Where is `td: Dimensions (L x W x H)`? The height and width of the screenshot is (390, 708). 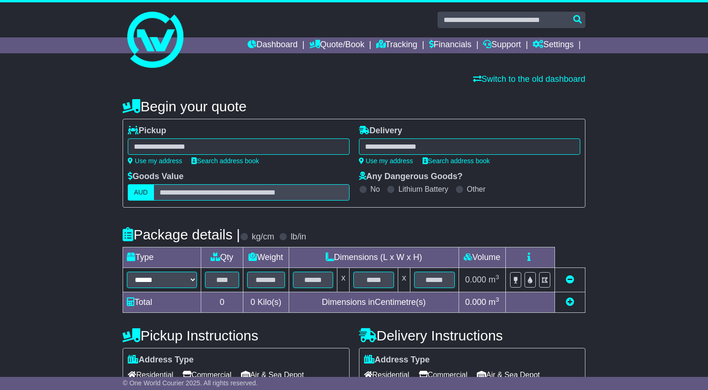
td: Dimensions (L x W x H) is located at coordinates (374, 258).